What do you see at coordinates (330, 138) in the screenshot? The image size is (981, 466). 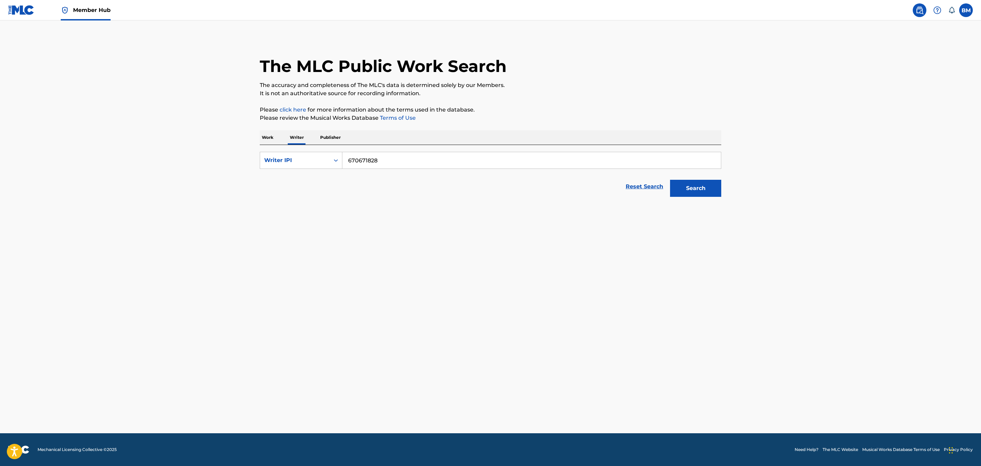 I see `p: Publisher` at bounding box center [330, 138].